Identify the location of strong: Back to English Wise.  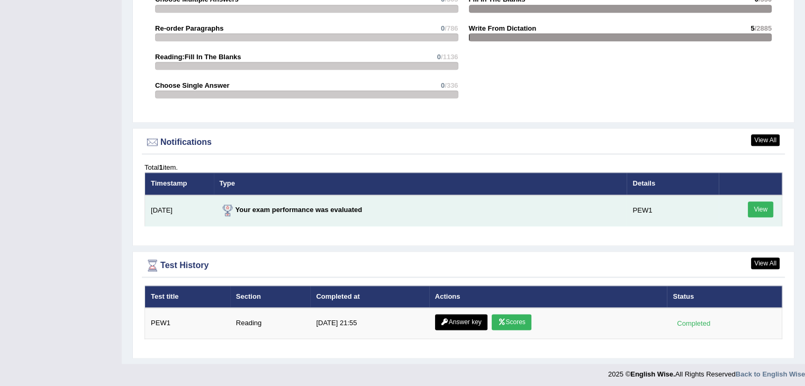
(770, 374).